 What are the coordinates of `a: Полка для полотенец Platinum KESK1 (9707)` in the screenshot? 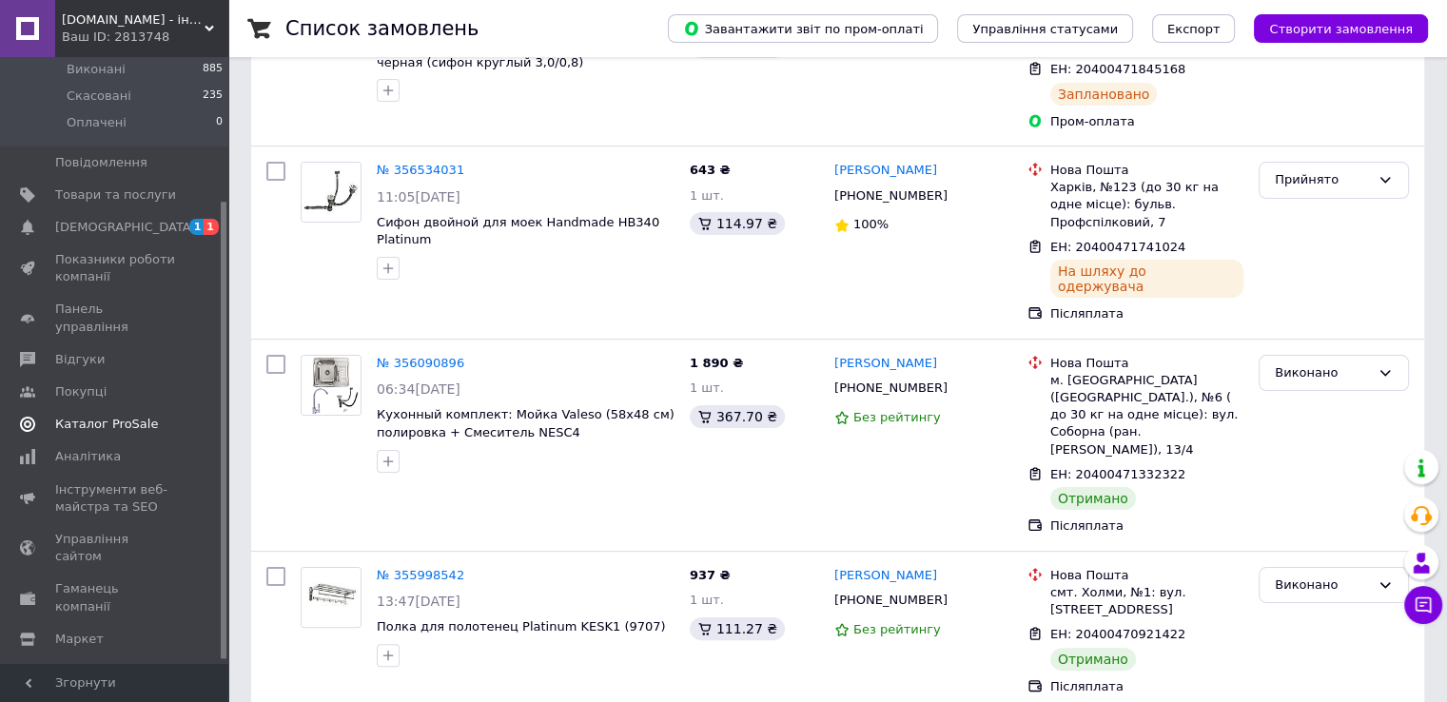 It's located at (521, 626).